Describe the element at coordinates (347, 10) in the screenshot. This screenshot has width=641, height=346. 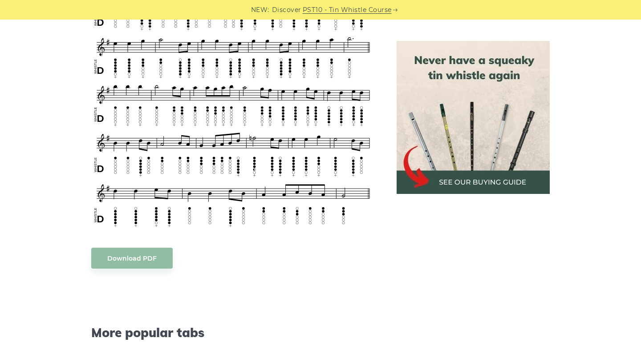
I see `a: PST10 - Tin Whistle Course` at that location.